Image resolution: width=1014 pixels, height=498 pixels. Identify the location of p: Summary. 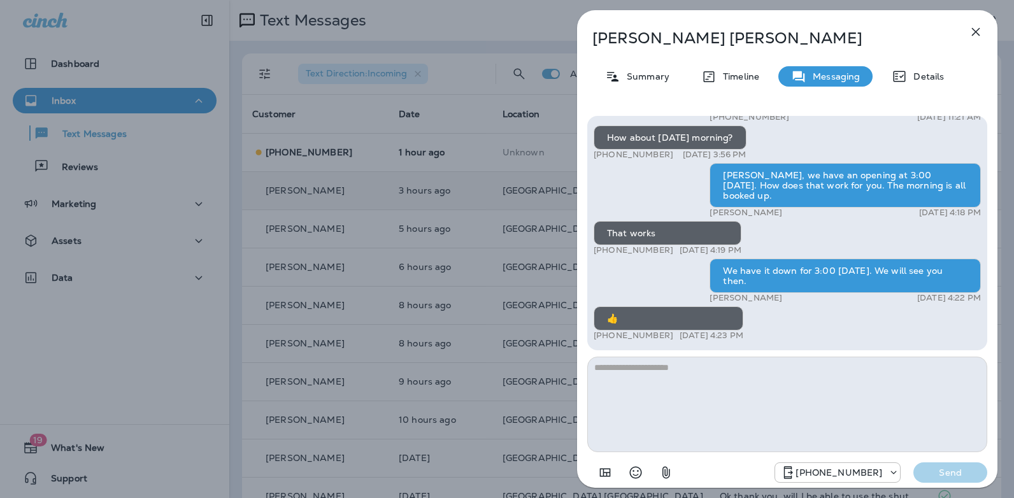
(645, 76).